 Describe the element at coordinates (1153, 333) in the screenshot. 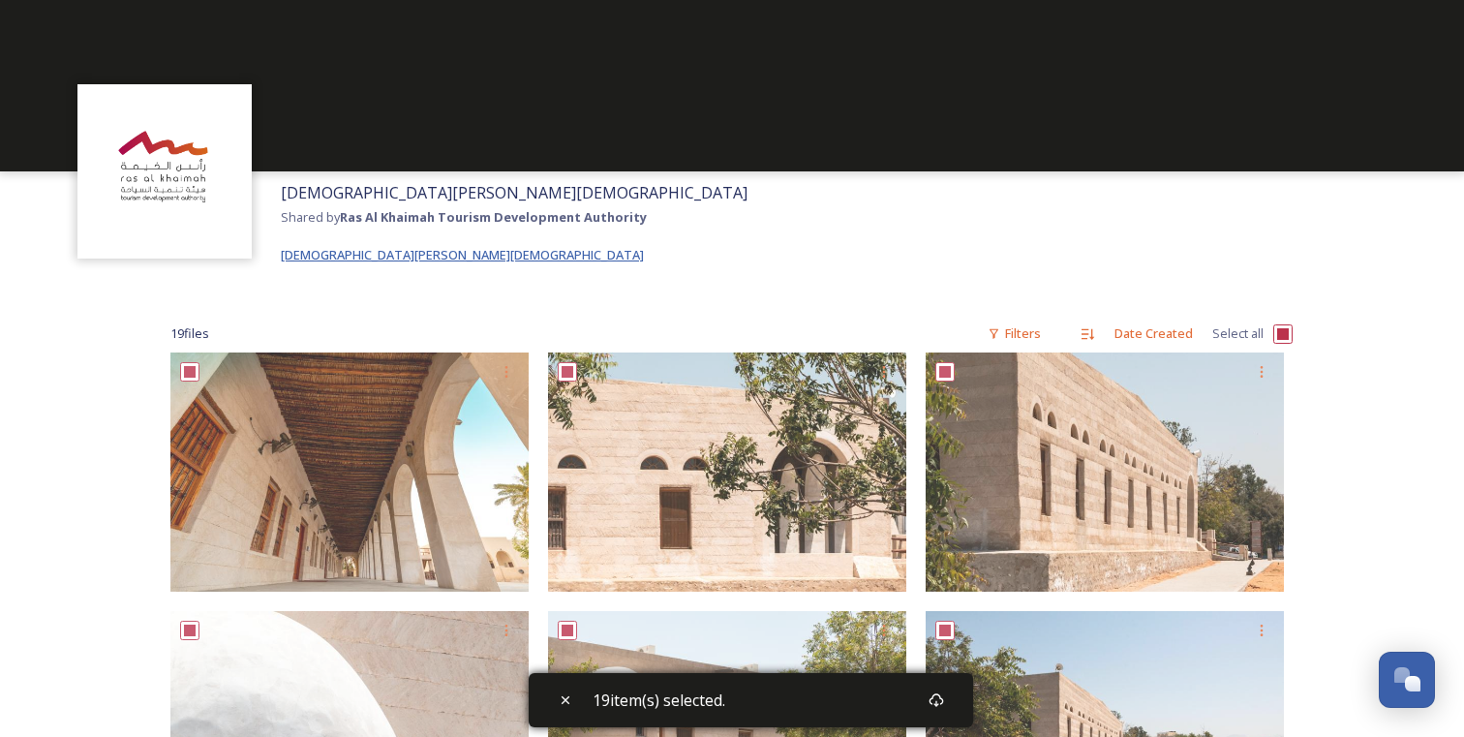

I see `div: Date Created` at that location.